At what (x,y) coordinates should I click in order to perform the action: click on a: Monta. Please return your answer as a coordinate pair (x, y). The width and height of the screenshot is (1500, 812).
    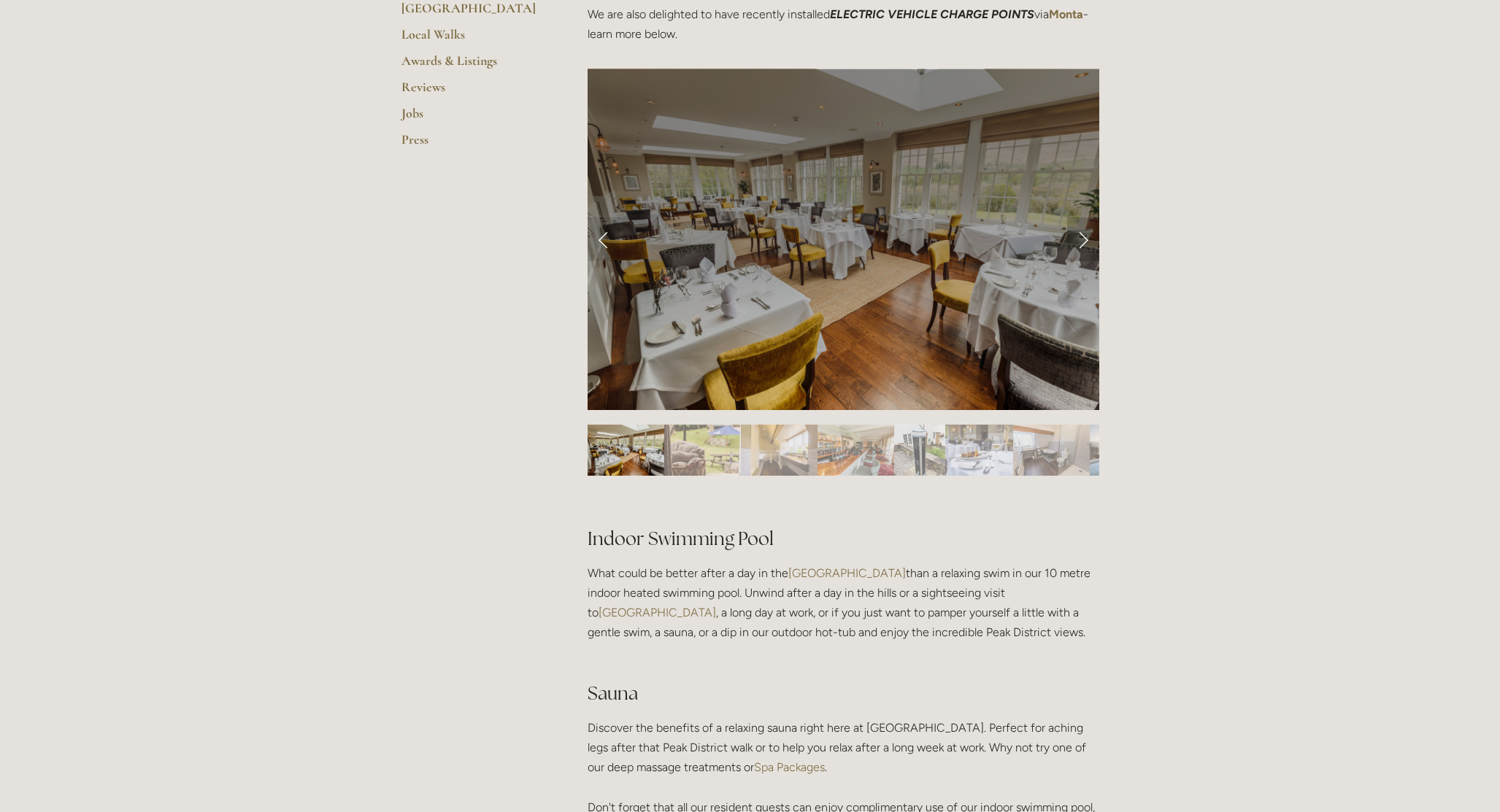
    Looking at the image, I should click on (1066, 14).